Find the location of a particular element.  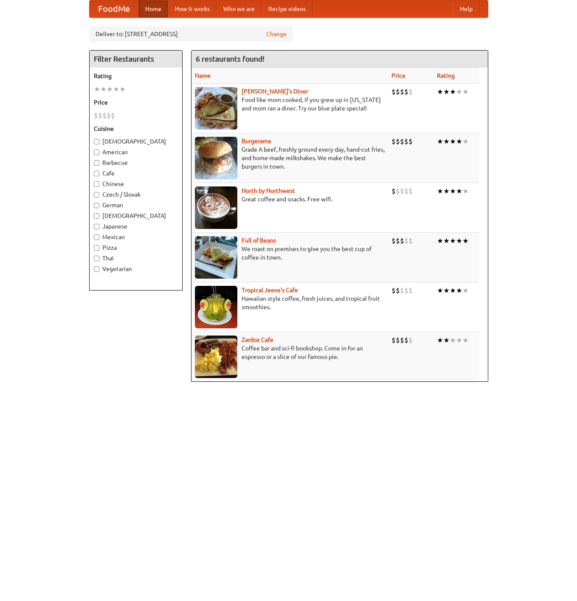

img: sallys.jpg is located at coordinates (216, 108).